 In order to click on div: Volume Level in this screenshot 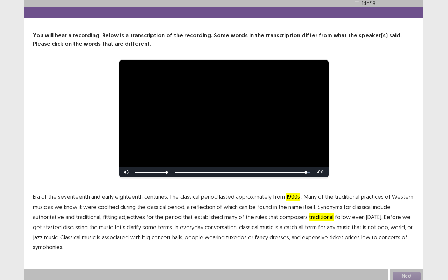, I will do `click(150, 172)`.